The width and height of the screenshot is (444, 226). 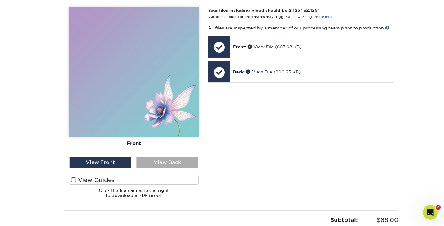 What do you see at coordinates (344, 220) in the screenshot?
I see `strong: Subtotal:` at bounding box center [344, 220].